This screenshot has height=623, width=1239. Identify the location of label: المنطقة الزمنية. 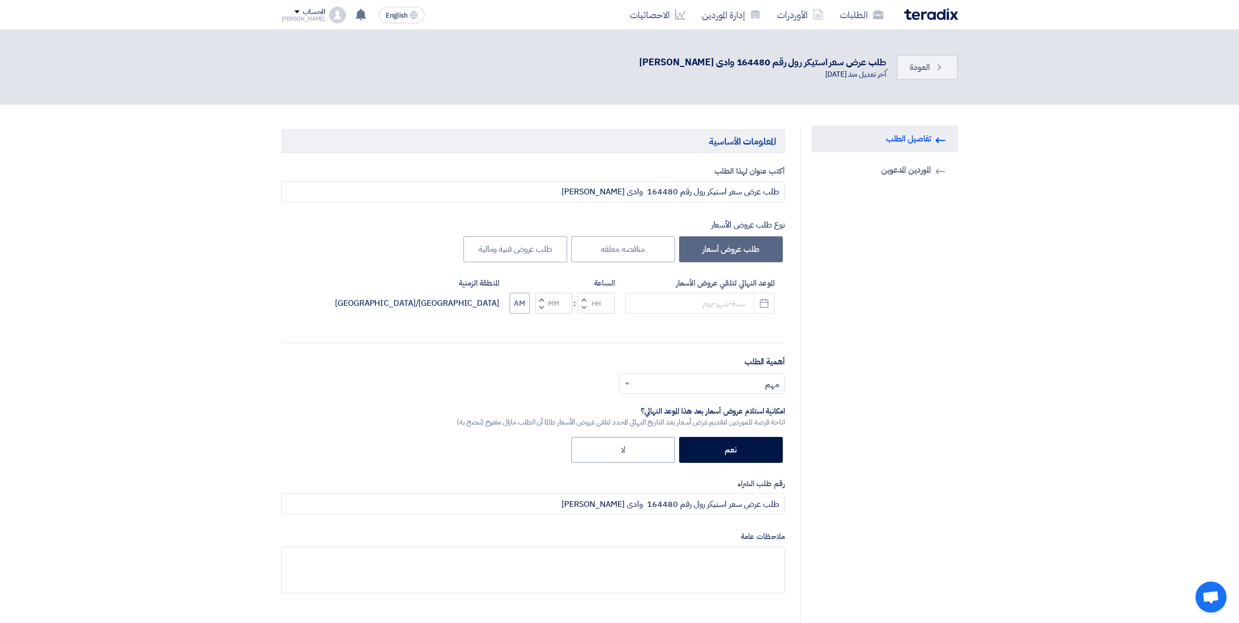
(417, 283).